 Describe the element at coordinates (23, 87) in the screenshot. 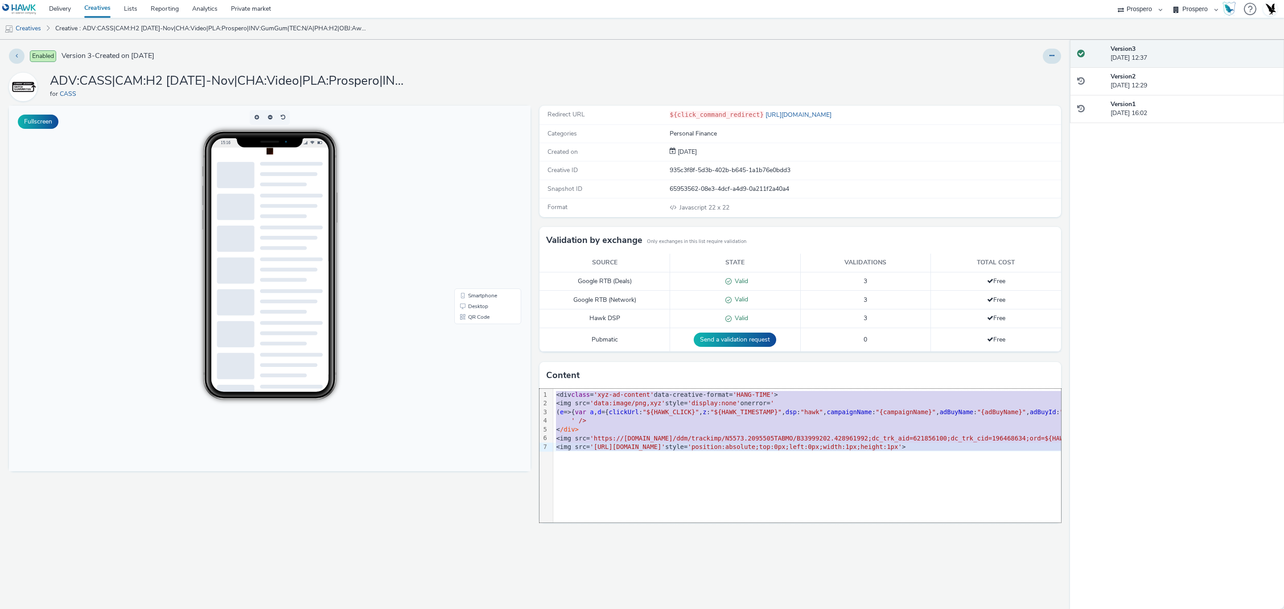

I see `img: CASS` at that location.